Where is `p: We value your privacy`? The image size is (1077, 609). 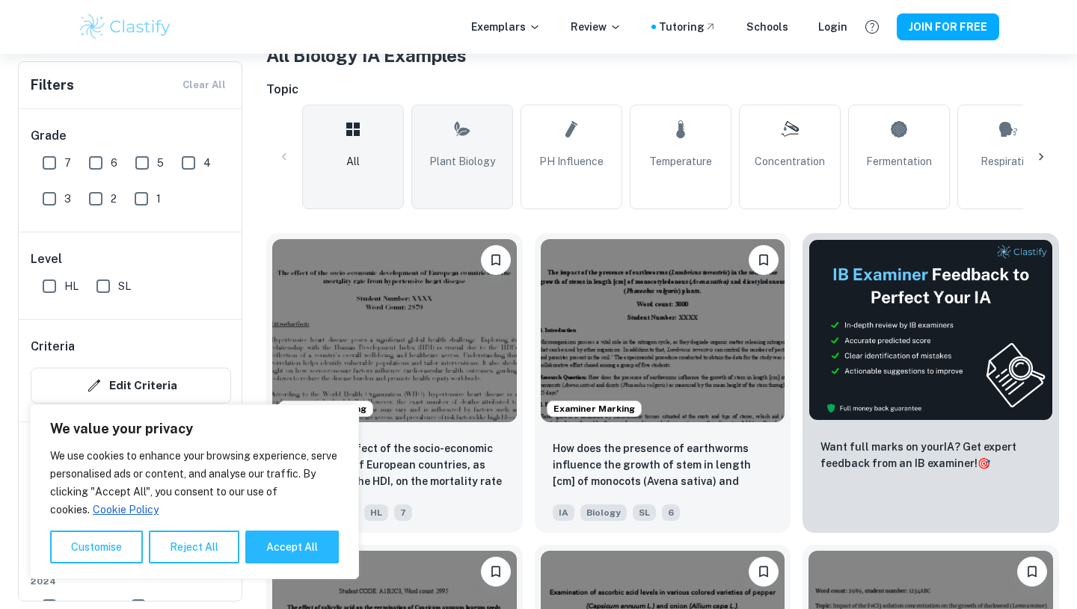 p: We value your privacy is located at coordinates (194, 429).